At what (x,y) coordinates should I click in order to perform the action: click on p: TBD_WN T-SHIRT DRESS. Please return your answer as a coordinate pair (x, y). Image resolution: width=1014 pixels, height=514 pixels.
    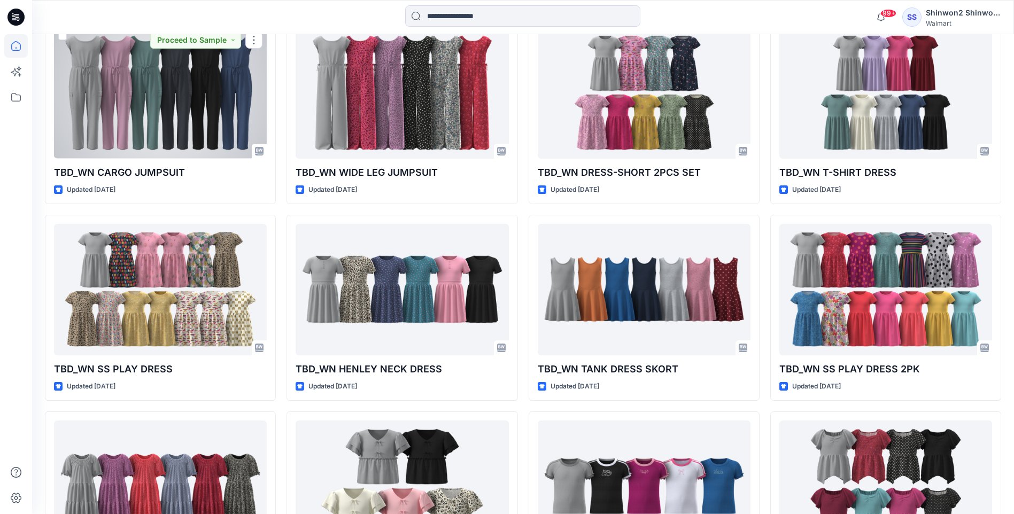
    Looking at the image, I should click on (885, 173).